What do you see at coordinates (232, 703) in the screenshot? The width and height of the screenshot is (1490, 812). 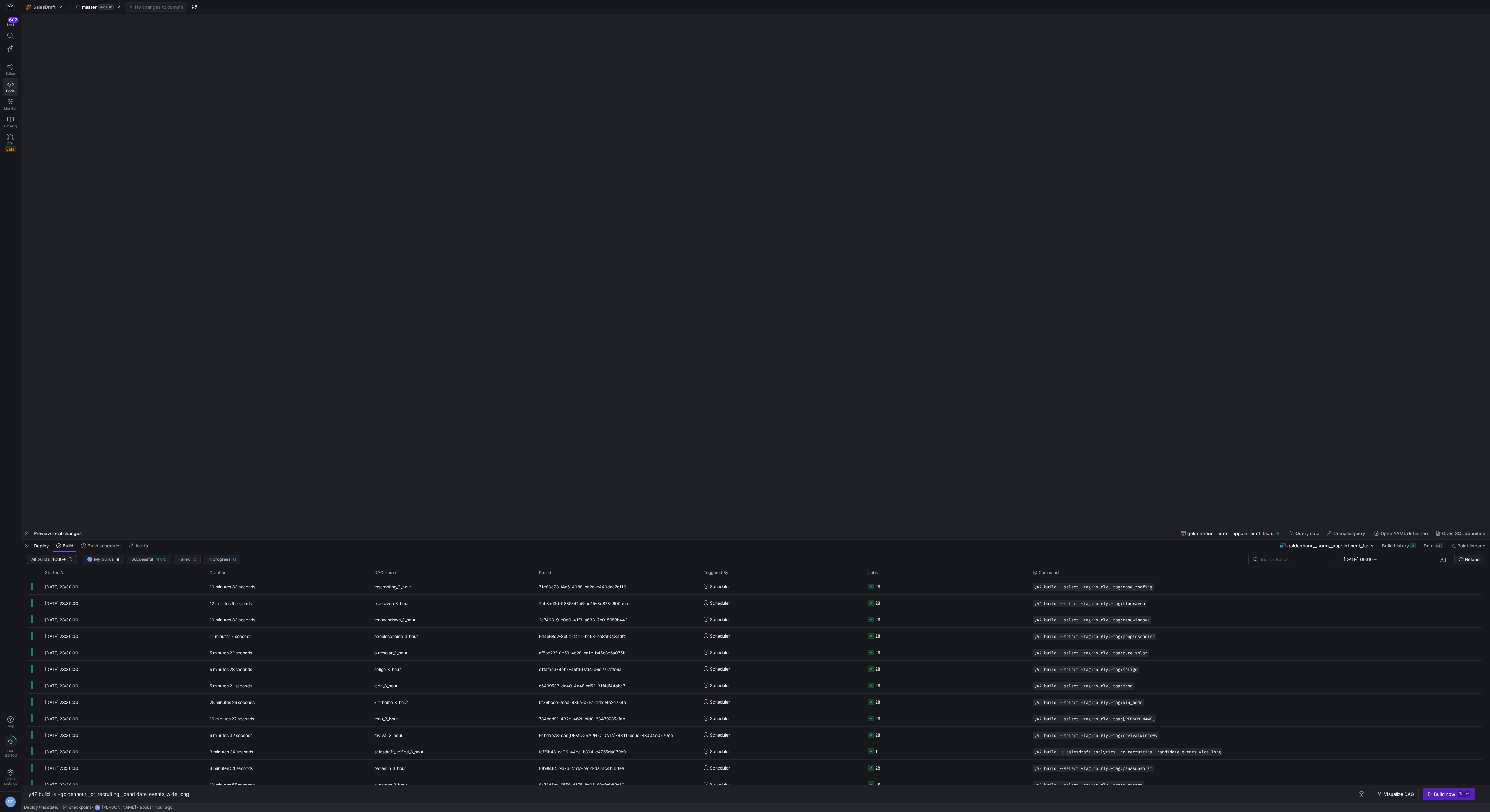 I see `y42-duration: 25 minutes 29 seconds` at bounding box center [232, 703].